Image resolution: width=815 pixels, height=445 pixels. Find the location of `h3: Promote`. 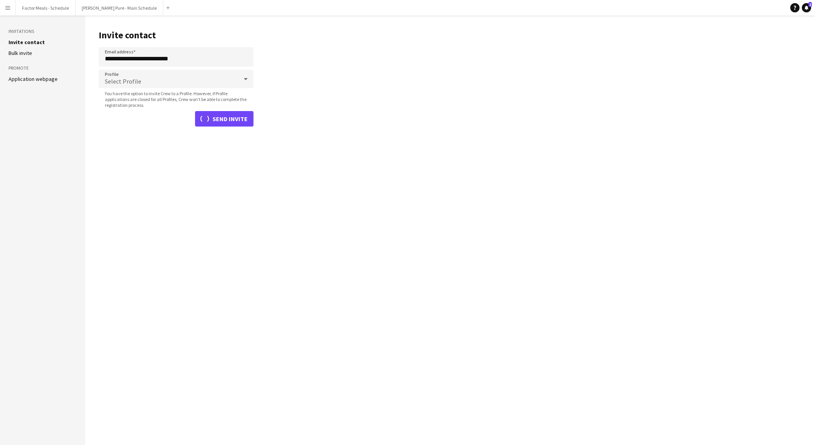

h3: Promote is located at coordinates (43, 68).